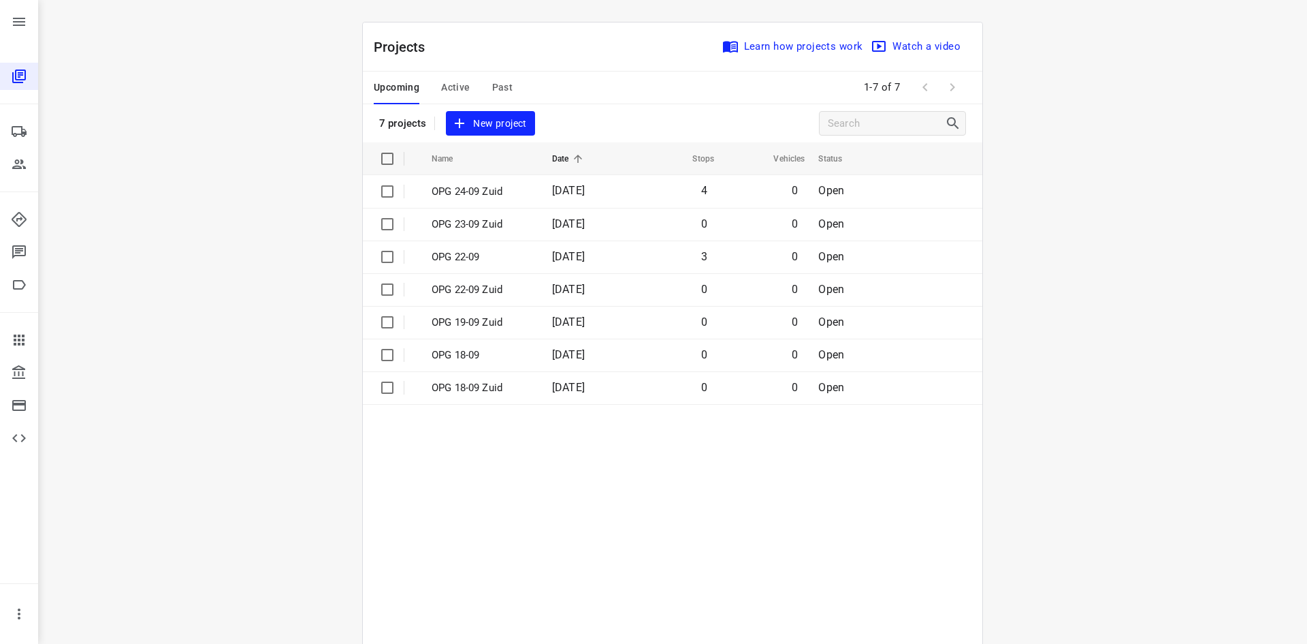  I want to click on span: 4, so click(704, 190).